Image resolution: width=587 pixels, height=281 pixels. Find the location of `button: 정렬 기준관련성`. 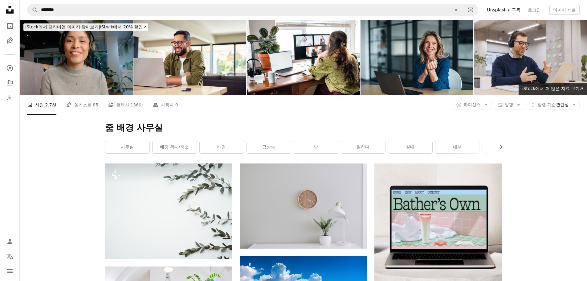

button: 정렬 기준관련성 is located at coordinates (553, 105).